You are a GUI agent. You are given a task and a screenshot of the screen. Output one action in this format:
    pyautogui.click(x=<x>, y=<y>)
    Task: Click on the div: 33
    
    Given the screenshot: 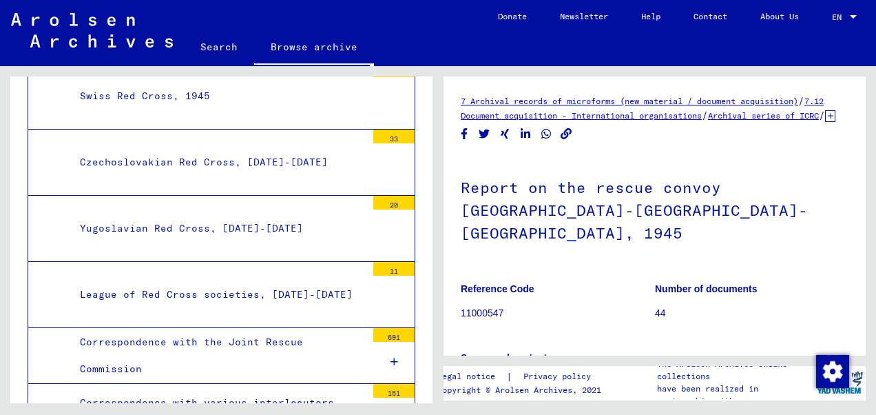 What is the action you would take?
    pyautogui.click(x=394, y=136)
    